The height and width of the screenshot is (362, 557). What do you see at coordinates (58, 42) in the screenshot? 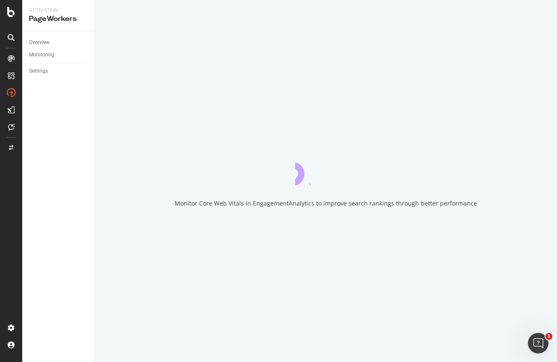
I see `a: Overview` at bounding box center [58, 42].